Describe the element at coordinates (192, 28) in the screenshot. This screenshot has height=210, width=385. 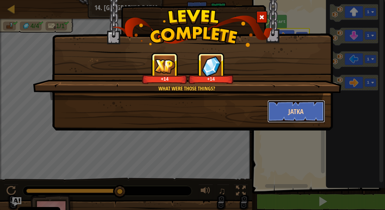
I see `img: level_complete.png` at that location.